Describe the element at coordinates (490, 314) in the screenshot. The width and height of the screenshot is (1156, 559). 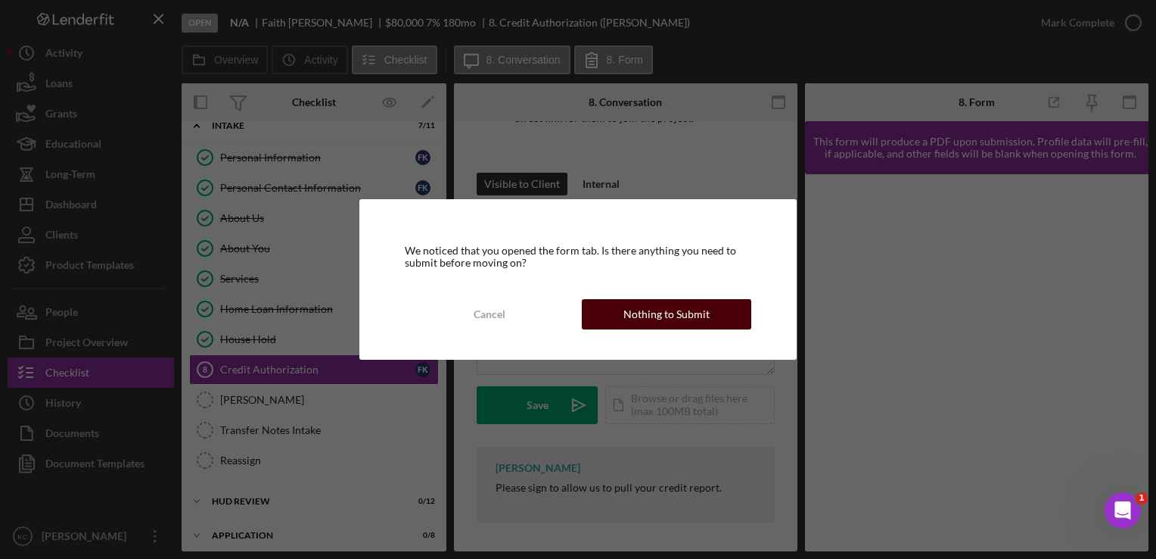
I see `button: Cancel` at that location.